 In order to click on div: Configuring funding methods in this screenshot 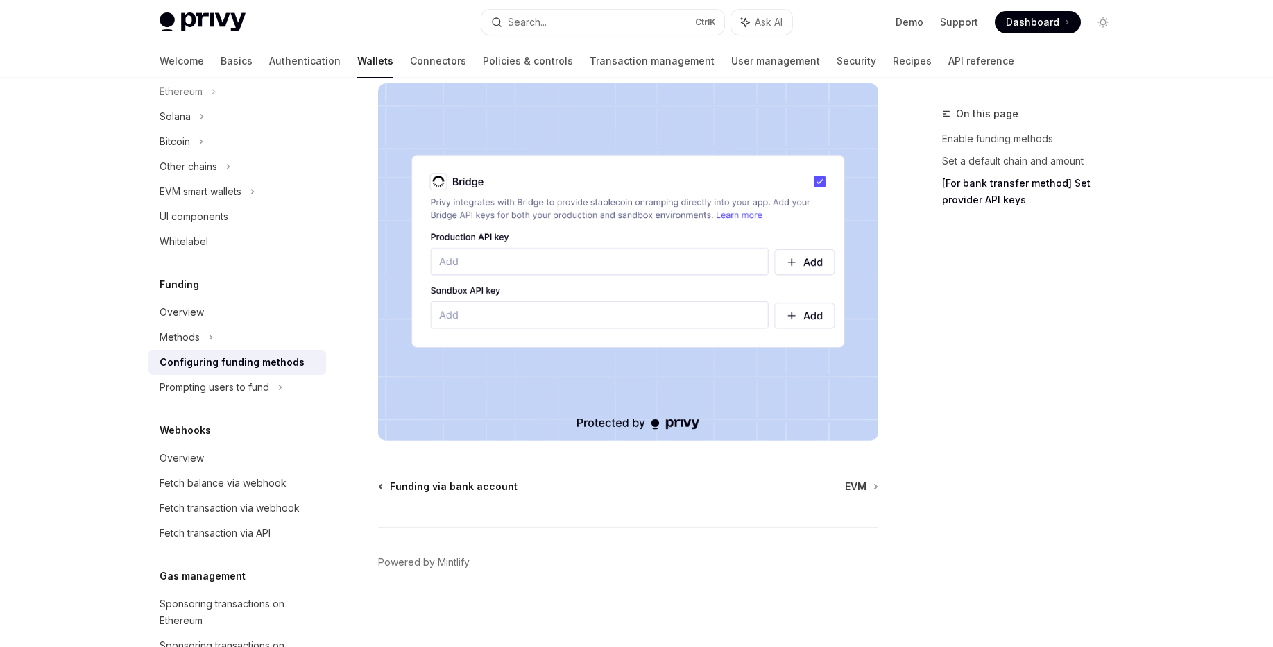, I will do `click(232, 362)`.